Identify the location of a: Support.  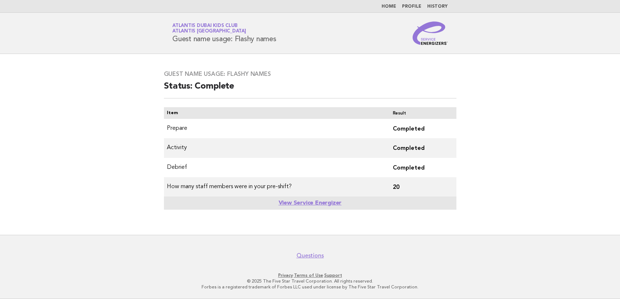
(333, 276).